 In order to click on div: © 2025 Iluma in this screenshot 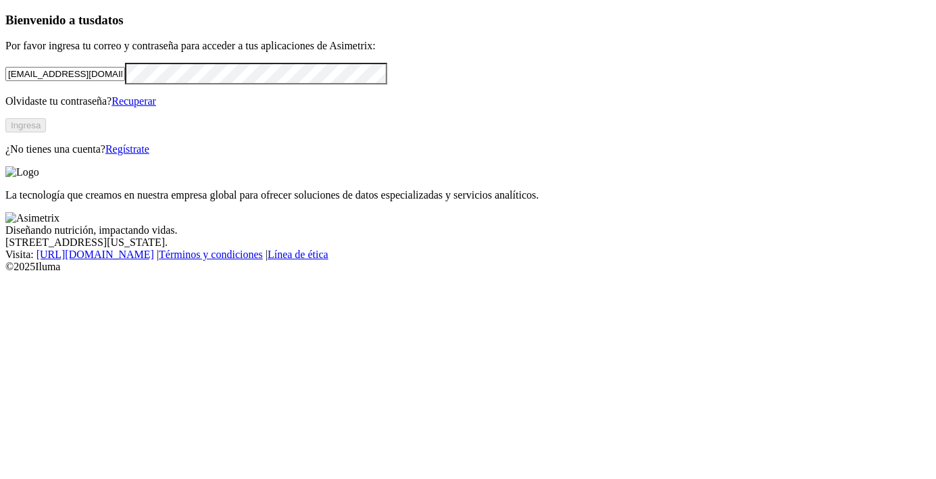, I will do `click(468, 267)`.